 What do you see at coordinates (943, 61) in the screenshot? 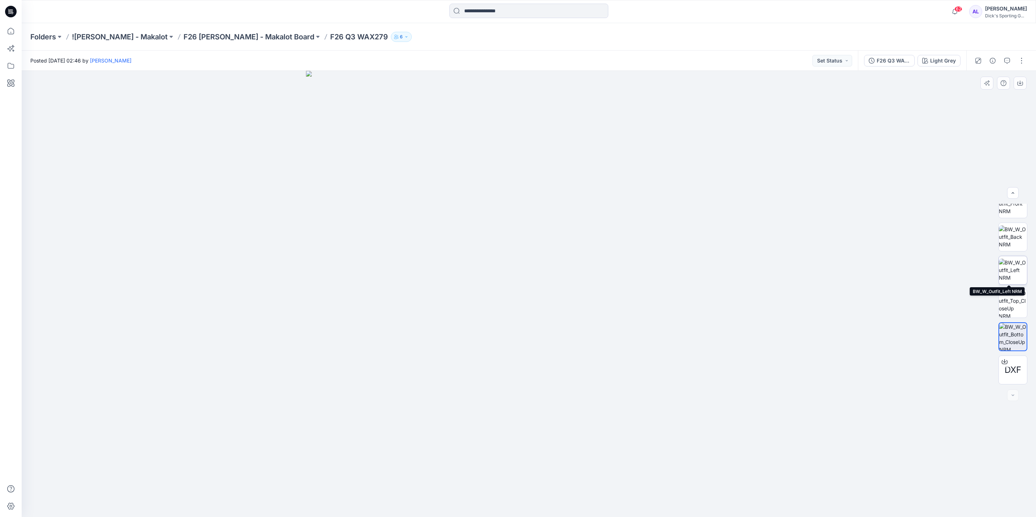
I see `div: Light Grey` at bounding box center [943, 61].